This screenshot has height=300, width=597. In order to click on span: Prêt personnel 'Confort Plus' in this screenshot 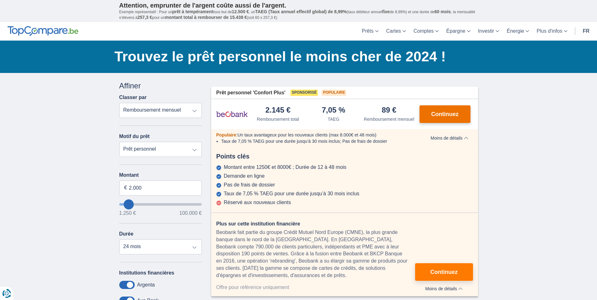, I will do `click(251, 93)`.